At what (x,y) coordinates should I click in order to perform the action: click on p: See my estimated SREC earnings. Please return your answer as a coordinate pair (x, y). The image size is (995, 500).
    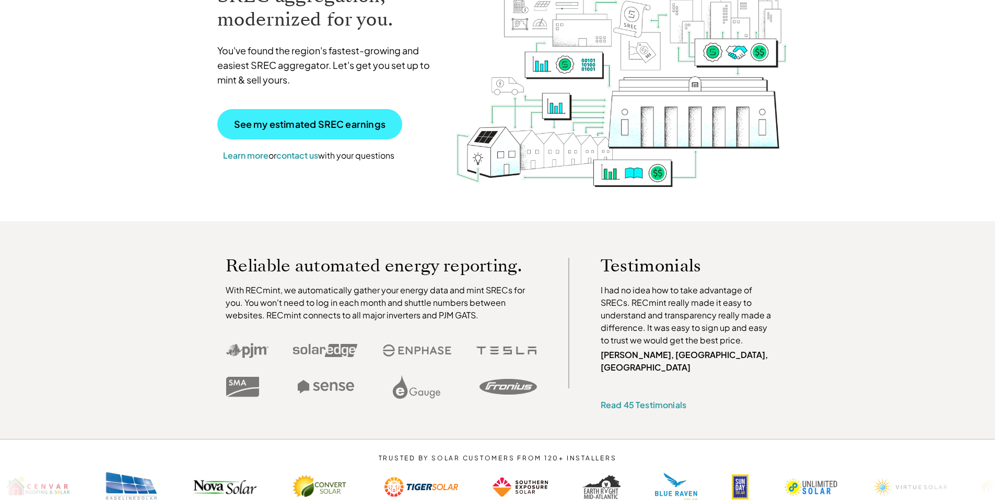
    Looking at the image, I should click on (310, 124).